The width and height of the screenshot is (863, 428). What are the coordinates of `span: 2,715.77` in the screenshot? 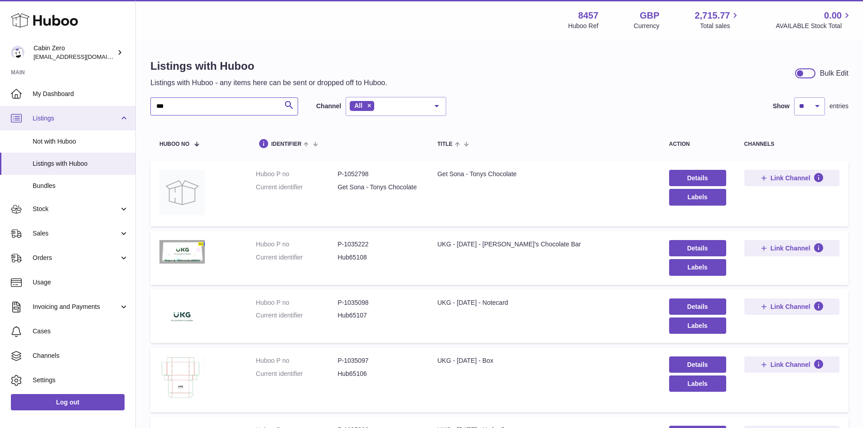 It's located at (712, 15).